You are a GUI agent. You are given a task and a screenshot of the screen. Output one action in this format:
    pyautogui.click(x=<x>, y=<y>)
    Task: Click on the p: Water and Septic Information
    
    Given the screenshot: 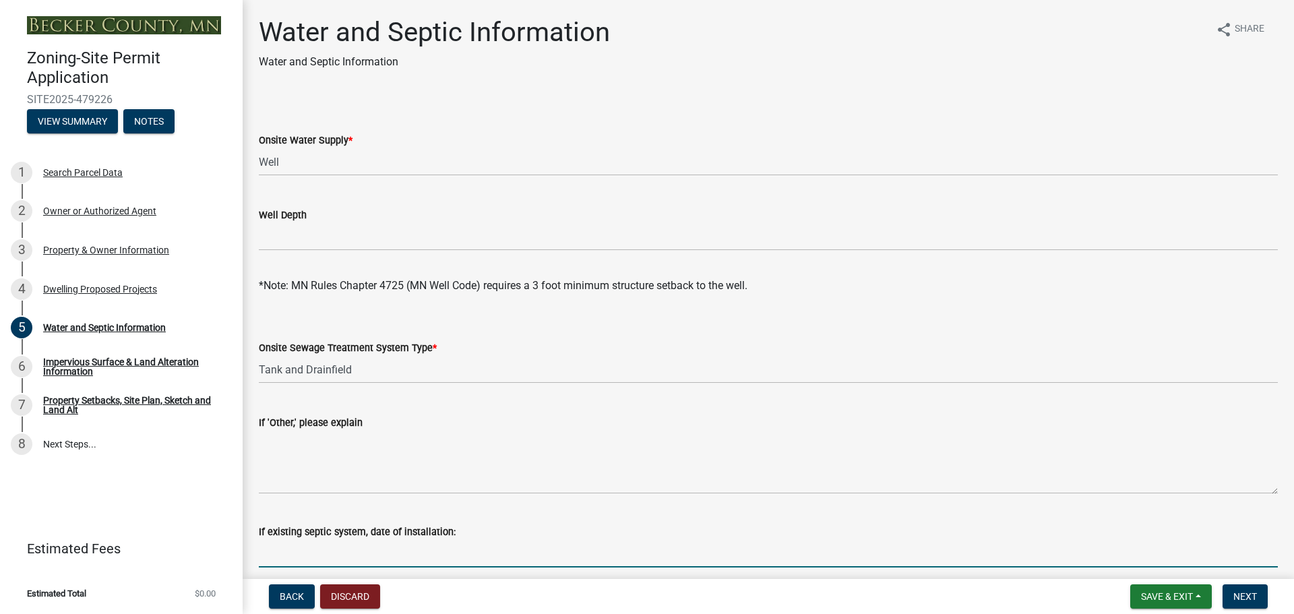 What is the action you would take?
    pyautogui.click(x=434, y=62)
    